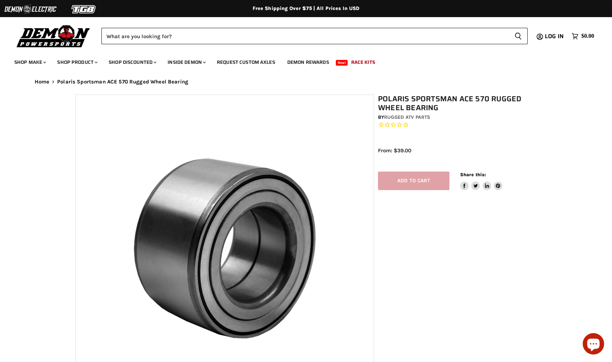  I want to click on a: Shop Discounted, so click(132, 62).